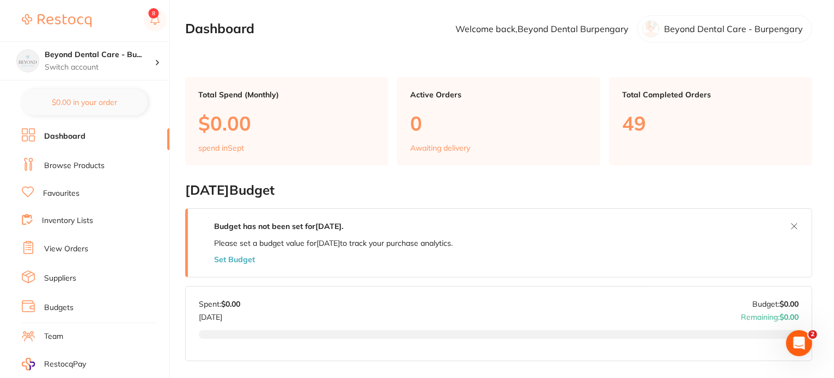  Describe the element at coordinates (769, 315) in the screenshot. I see `p: Remaining:` at that location.